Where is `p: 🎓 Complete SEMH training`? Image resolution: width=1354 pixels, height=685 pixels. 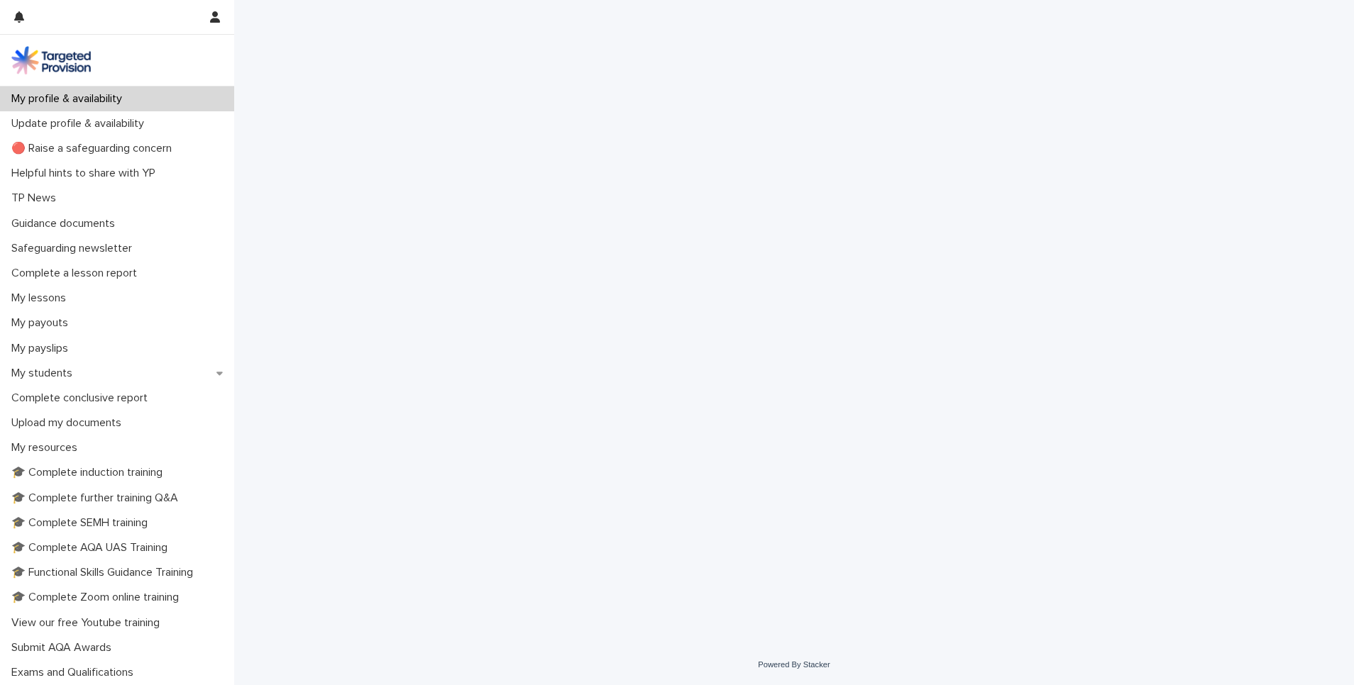
p: 🎓 Complete SEMH training is located at coordinates (82, 523).